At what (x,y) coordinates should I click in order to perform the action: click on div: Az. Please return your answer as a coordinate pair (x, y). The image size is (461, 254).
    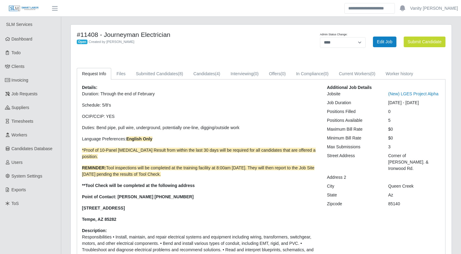
    Looking at the image, I should click on (414, 195).